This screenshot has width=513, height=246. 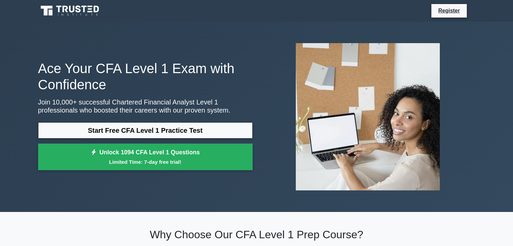 What do you see at coordinates (257, 235) in the screenshot?
I see `h2: Why Choose Our CFA Level 1 Prep Course?` at bounding box center [257, 235].